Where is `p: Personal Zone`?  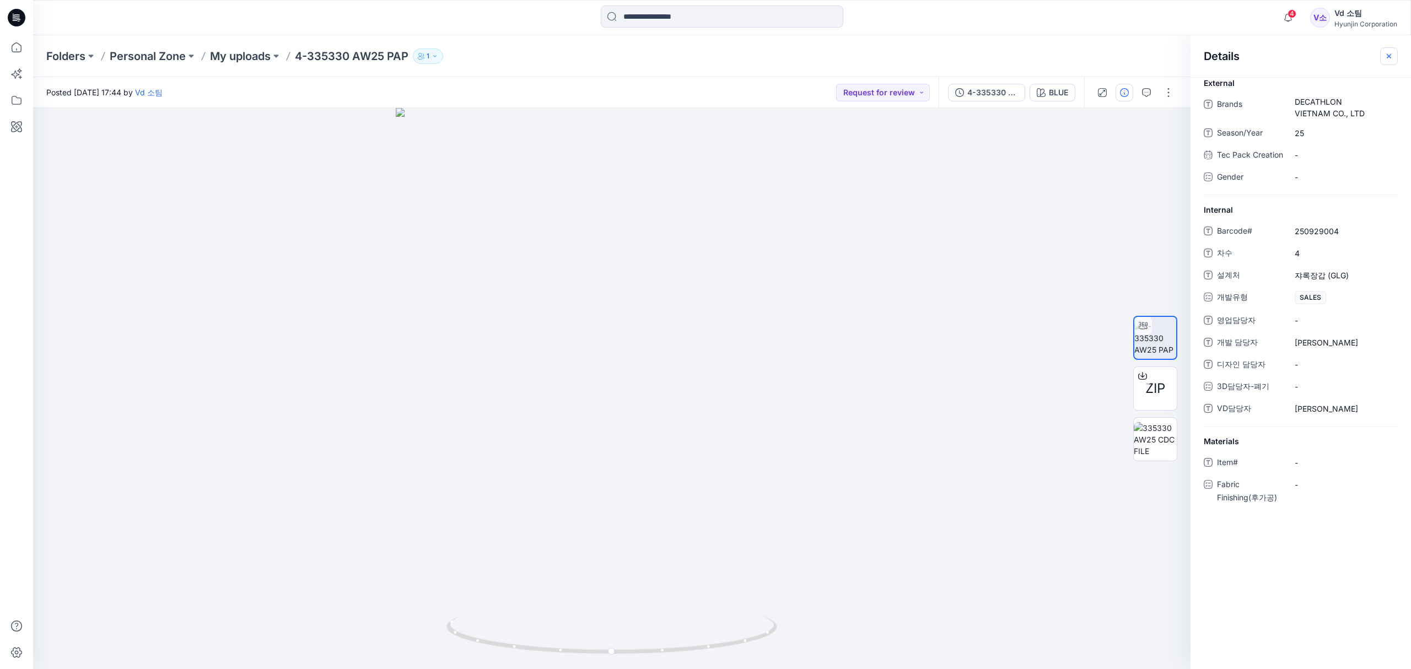 p: Personal Zone is located at coordinates (148, 56).